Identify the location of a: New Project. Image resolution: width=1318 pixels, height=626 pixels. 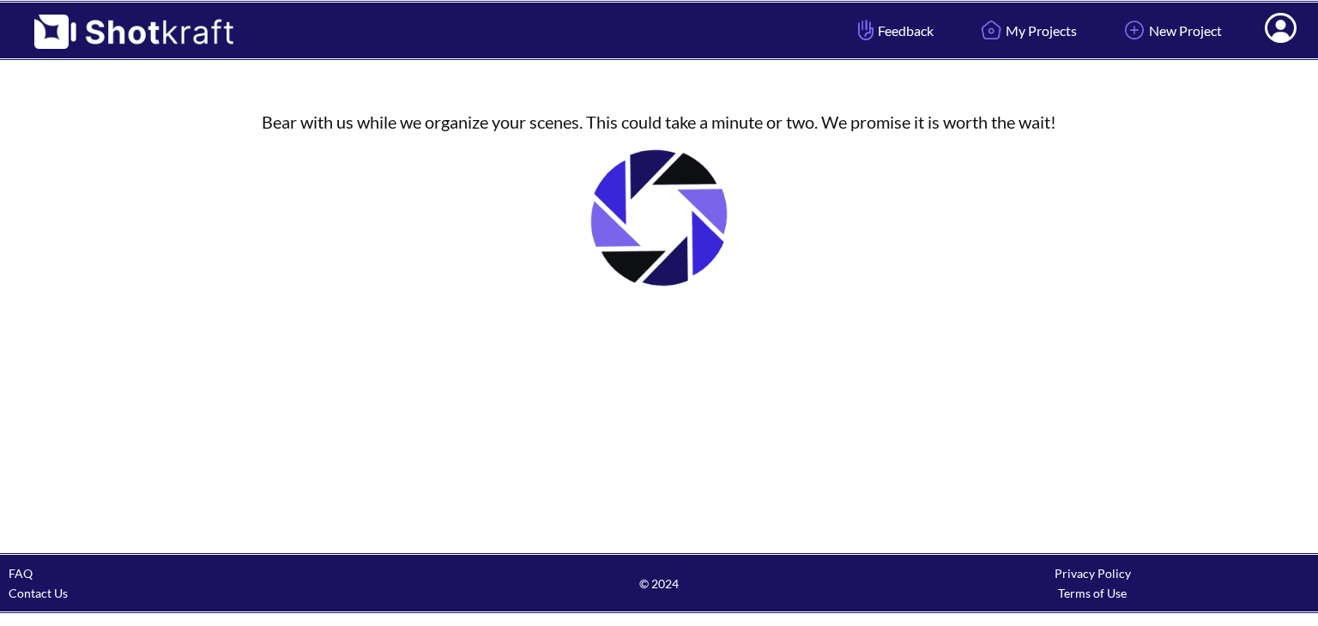
(1170, 30).